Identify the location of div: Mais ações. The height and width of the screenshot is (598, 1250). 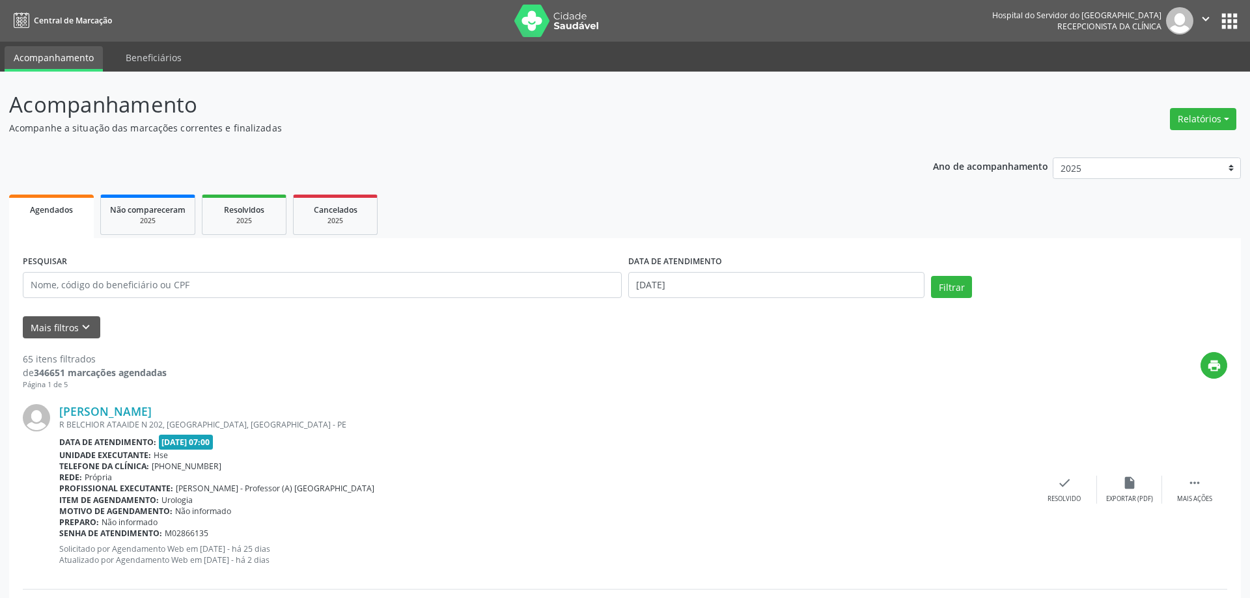
(1195, 499).